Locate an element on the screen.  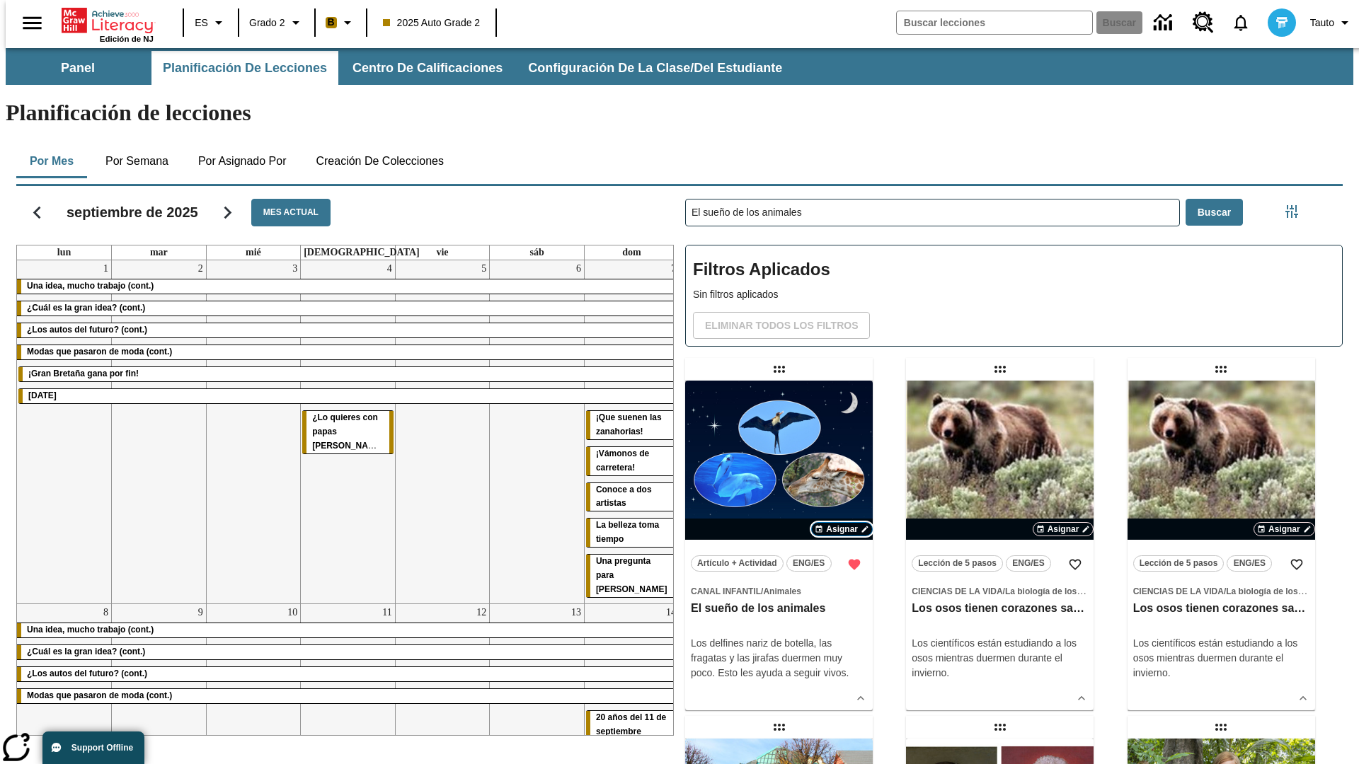
button: Escoja un nuevo avatar is located at coordinates (1282, 23).